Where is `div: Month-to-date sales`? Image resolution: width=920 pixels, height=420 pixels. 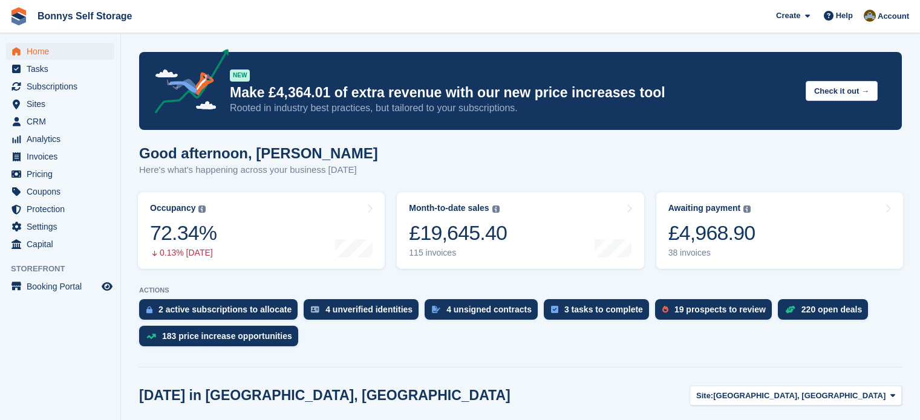 div: Month-to-date sales is located at coordinates (449, 208).